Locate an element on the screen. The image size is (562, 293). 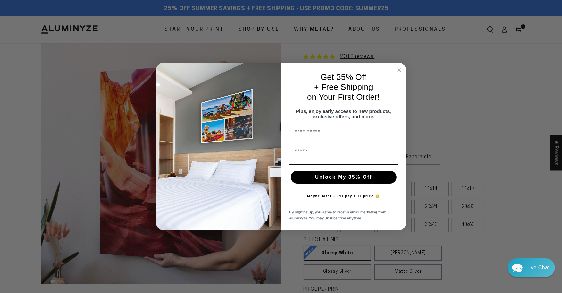
span: By signing up, you agree to receive email marketing from Aluminyze. You may unsubscribe anytime. is located at coordinates (338, 215).